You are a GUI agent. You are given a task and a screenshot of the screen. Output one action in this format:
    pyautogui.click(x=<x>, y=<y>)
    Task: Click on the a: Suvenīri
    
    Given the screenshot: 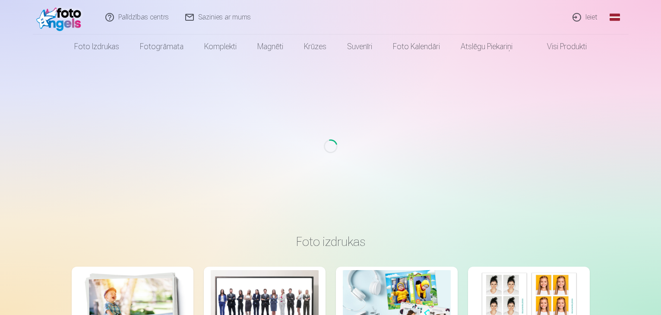 What is the action you would take?
    pyautogui.click(x=359, y=47)
    